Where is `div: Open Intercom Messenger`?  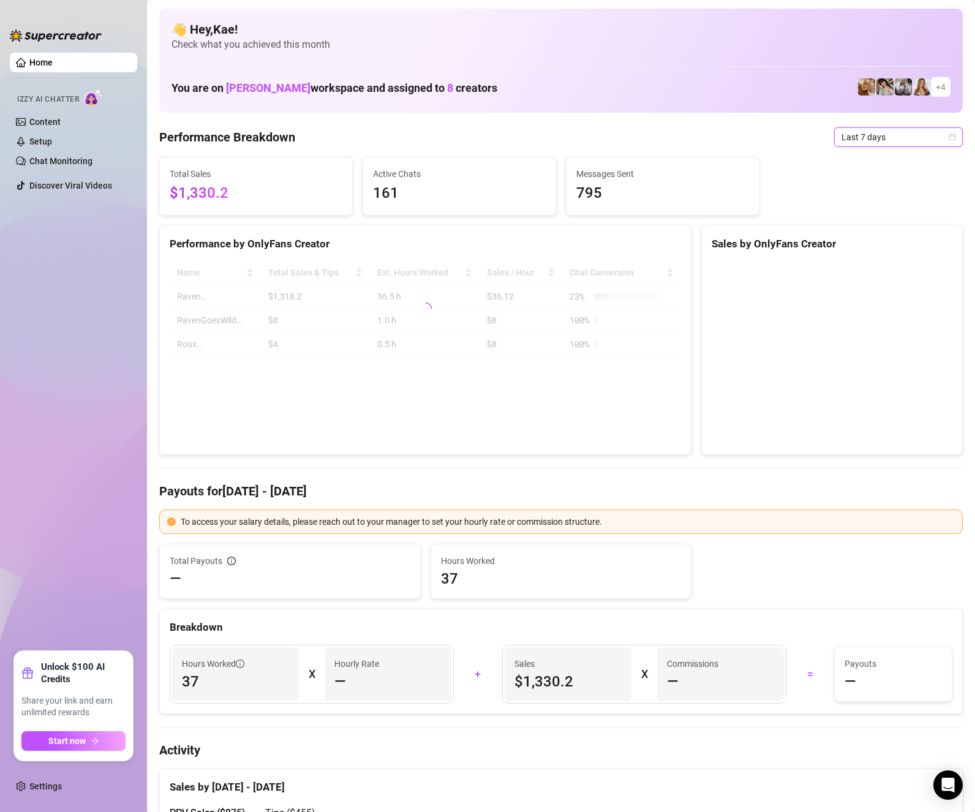 div: Open Intercom Messenger is located at coordinates (948, 785).